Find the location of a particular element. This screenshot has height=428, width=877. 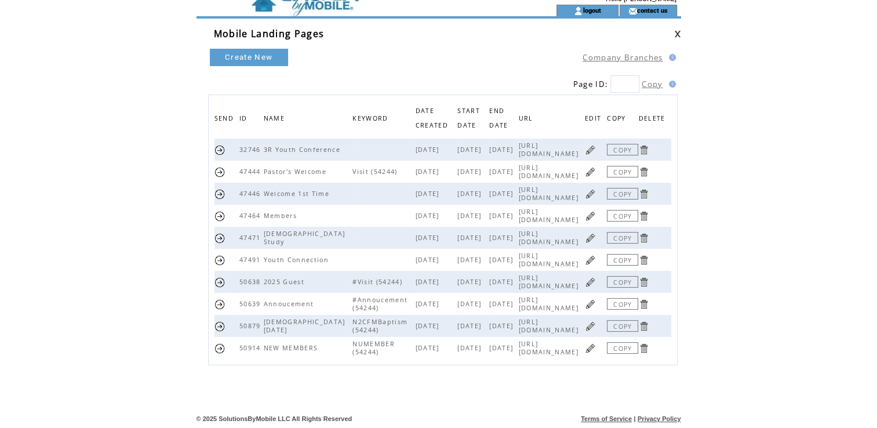

a: logout is located at coordinates (591, 10).